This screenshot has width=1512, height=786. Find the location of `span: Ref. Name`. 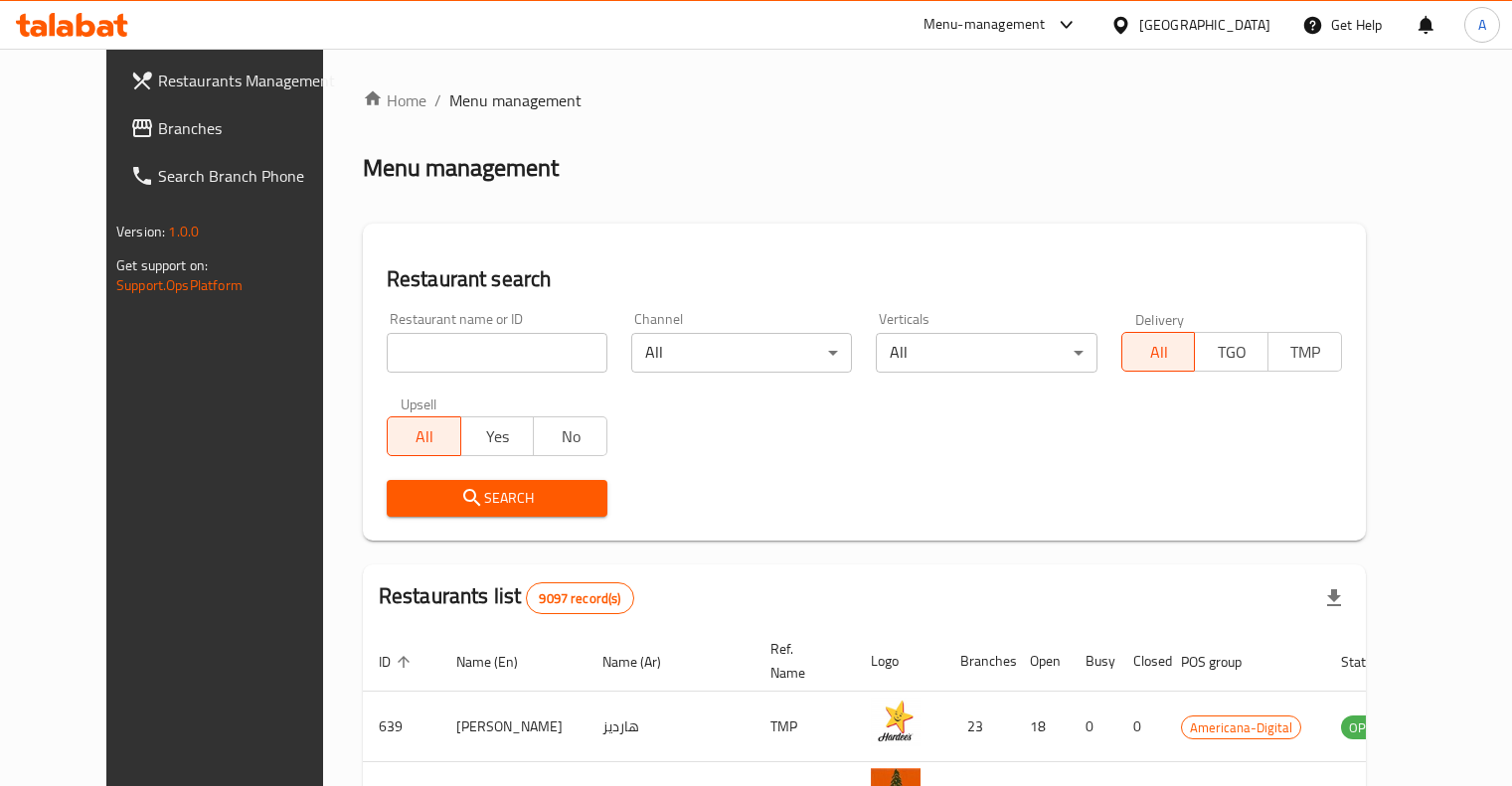

span: Ref. Name is located at coordinates (800, 661).